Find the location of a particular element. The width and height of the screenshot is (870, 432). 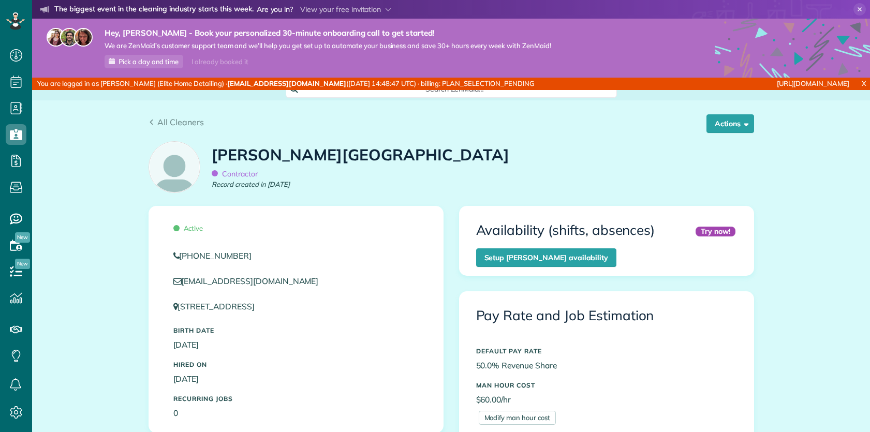

a: All Cleaners is located at coordinates (176, 122).